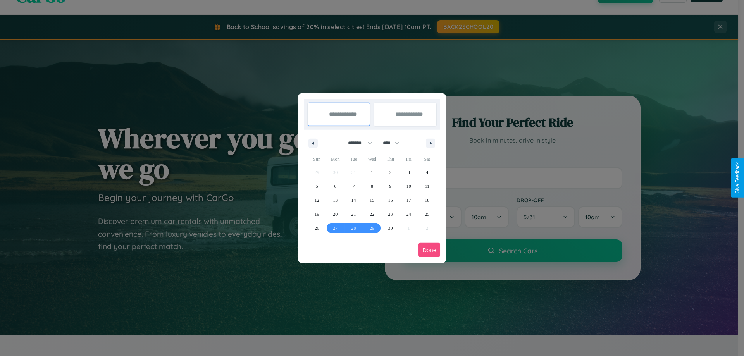 The width and height of the screenshot is (744, 356). I want to click on button: 13, so click(335, 200).